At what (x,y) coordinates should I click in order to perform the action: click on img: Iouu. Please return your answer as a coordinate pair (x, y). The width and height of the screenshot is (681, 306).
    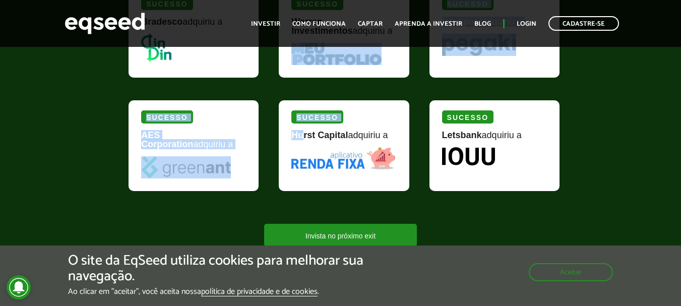
    Looking at the image, I should click on (469, 156).